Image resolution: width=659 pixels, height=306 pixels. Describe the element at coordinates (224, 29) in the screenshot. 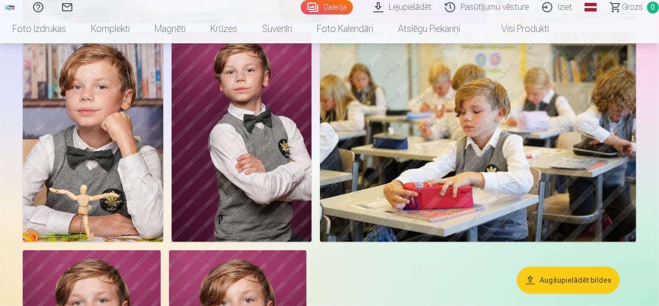

I see `a: Krūzes` at that location.